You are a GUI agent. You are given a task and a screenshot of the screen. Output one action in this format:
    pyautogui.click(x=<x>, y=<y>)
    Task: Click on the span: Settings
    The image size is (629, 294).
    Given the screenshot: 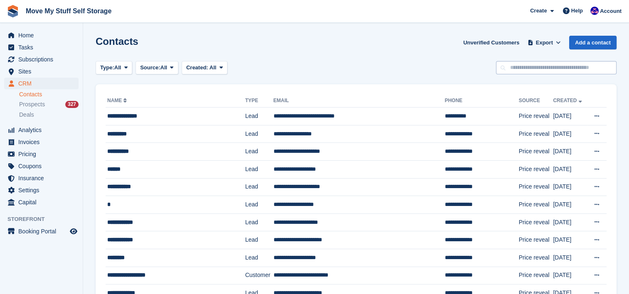 What is the action you would take?
    pyautogui.click(x=43, y=190)
    